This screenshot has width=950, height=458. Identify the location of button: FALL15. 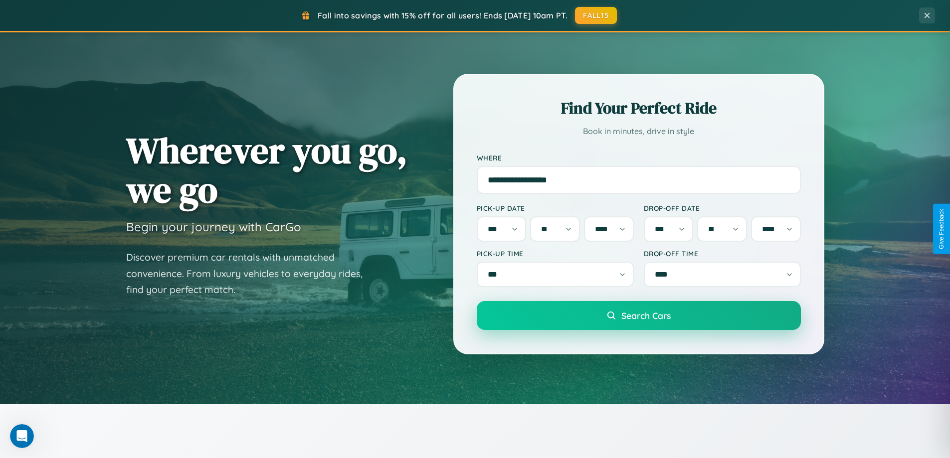
(596, 15).